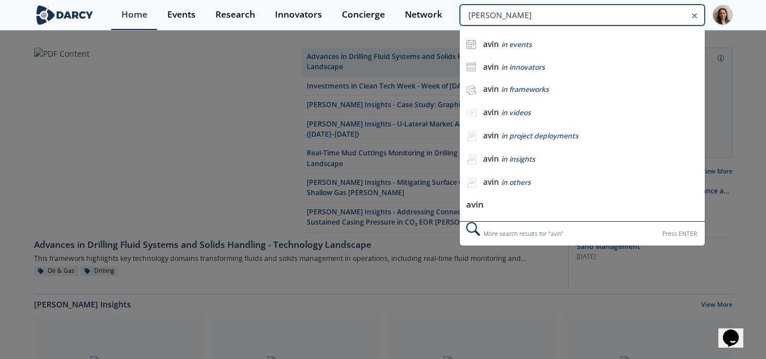  Describe the element at coordinates (680, 234) in the screenshot. I see `div: Press ENTER` at that location.